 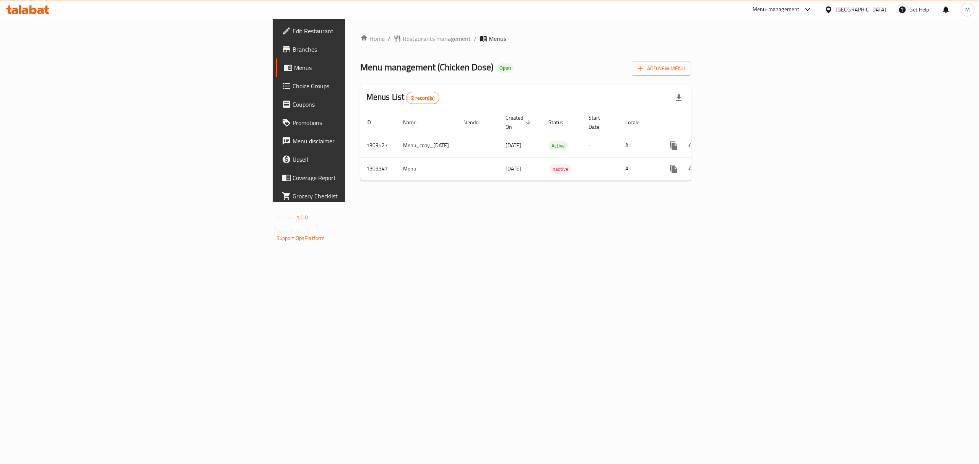 What do you see at coordinates (967, 10) in the screenshot?
I see `span: M` at bounding box center [967, 10].